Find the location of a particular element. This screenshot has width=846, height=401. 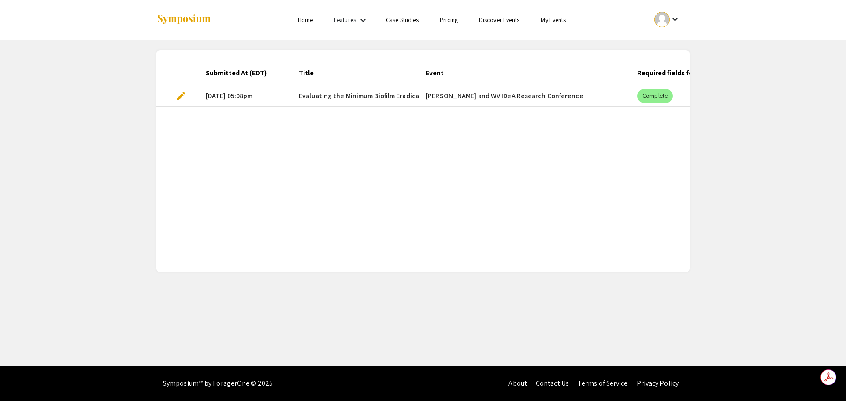

a: Privacy Policy is located at coordinates (657, 383).